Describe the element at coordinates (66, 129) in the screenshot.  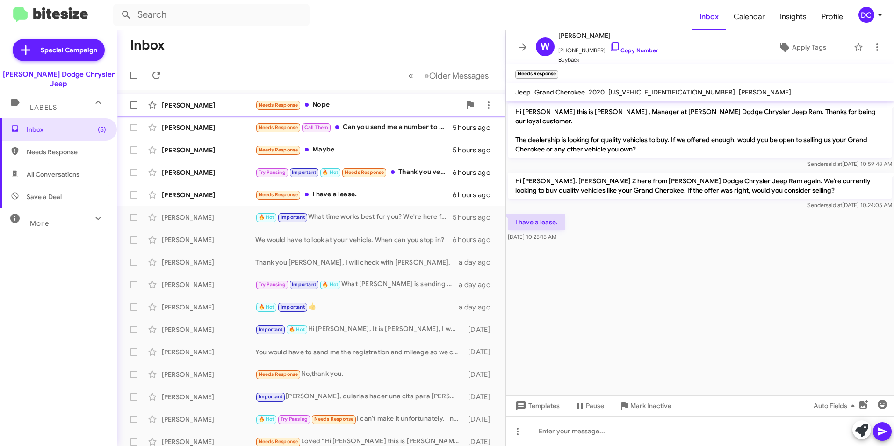
I see `span: Inbox` at that location.